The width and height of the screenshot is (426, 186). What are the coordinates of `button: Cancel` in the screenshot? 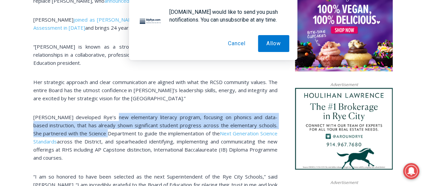 It's located at (237, 43).